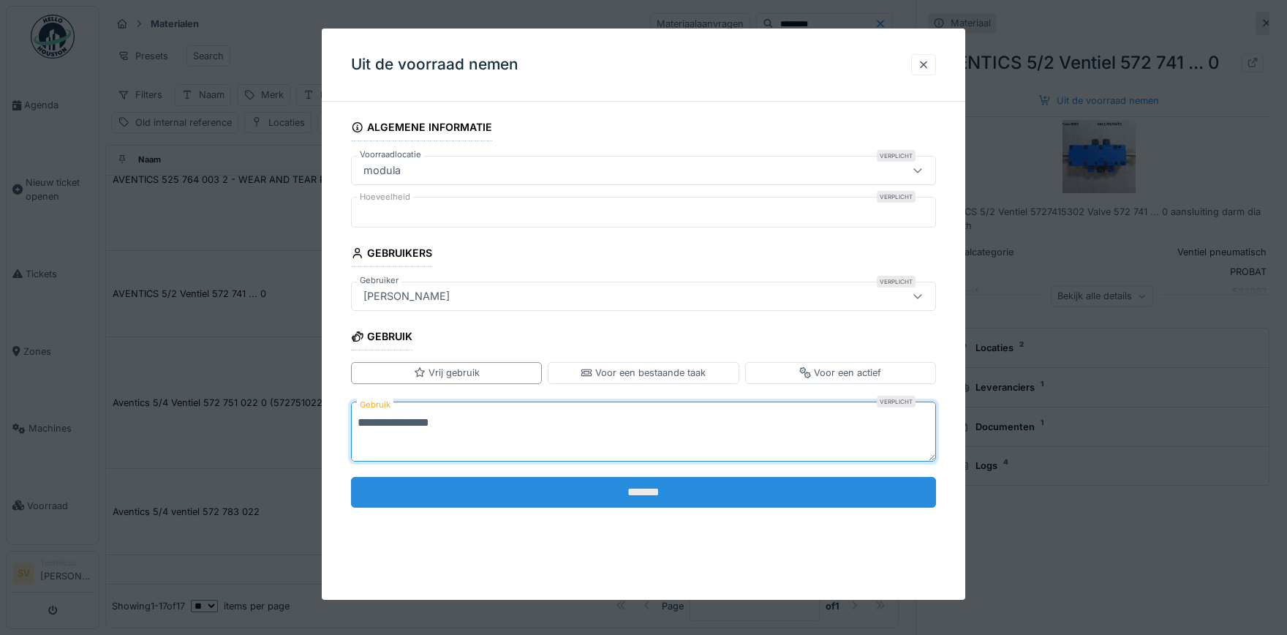 Image resolution: width=1287 pixels, height=635 pixels. Describe the element at coordinates (390, 154) in the screenshot. I see `label: Voorraadlocatie` at that location.